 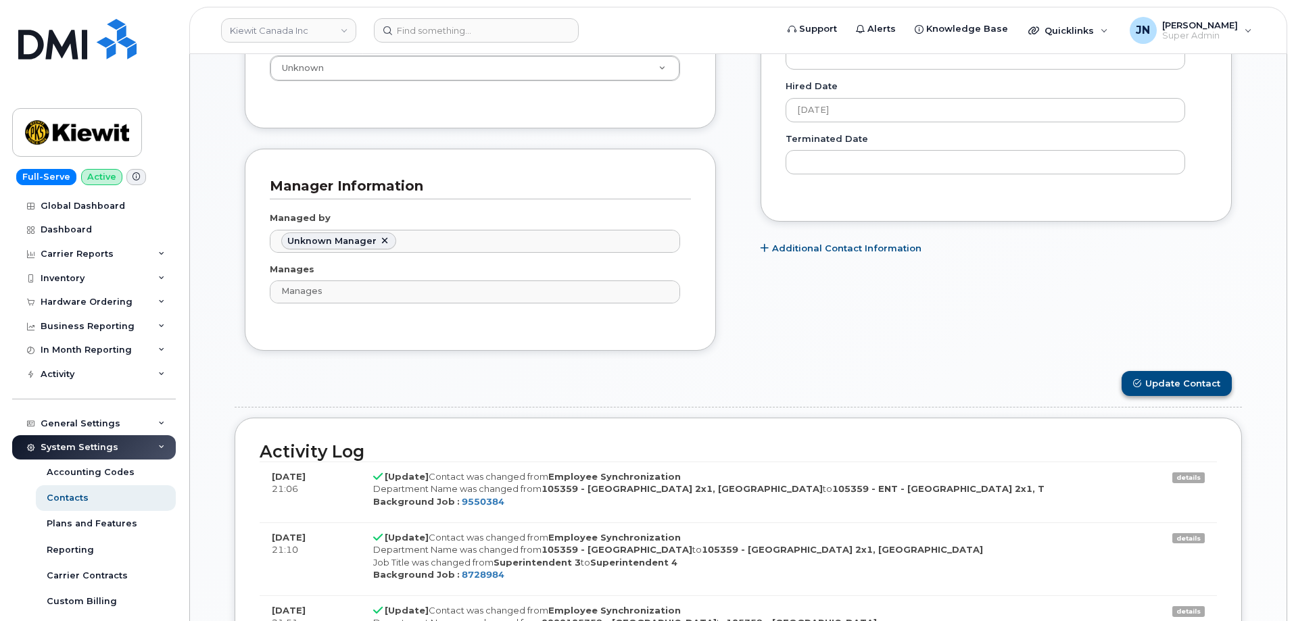 What do you see at coordinates (757, 489) in the screenshot?
I see `div: Department Name was changed from to` at bounding box center [757, 489].